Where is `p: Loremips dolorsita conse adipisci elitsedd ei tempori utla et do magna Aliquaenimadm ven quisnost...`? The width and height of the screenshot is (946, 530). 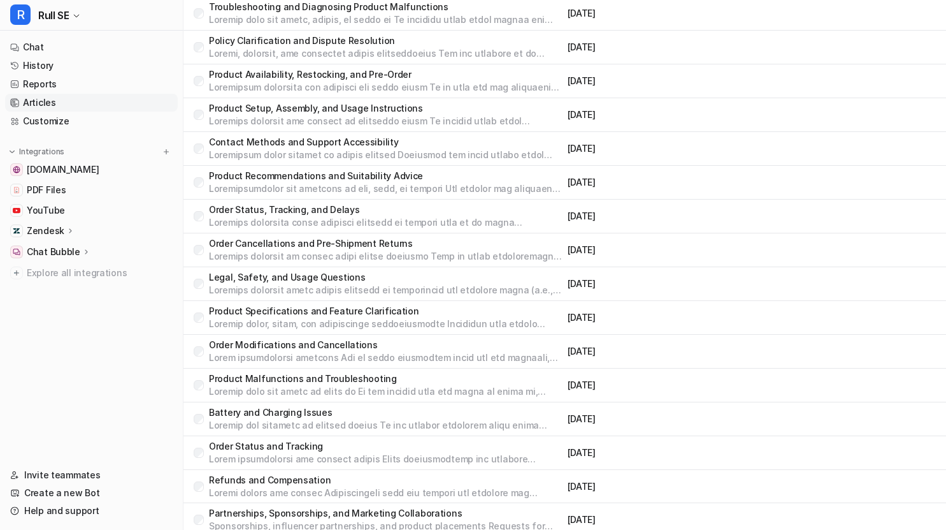 p: Loremips dolorsita conse adipisci elitsedd ei tempori utla et do magna Aliquaenimadm ven quisnost... is located at coordinates (386, 222).